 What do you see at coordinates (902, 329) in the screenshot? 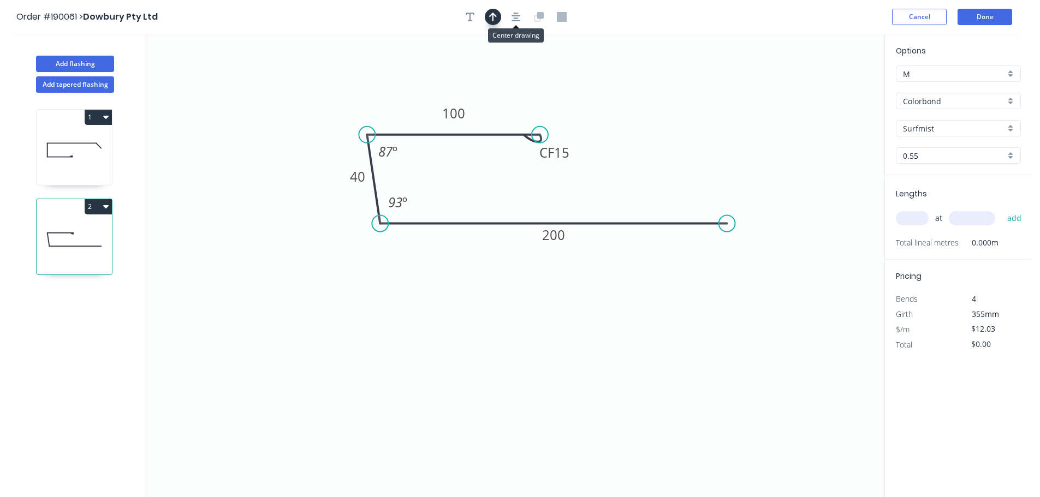
I see `span: $/m` at bounding box center [902, 329].